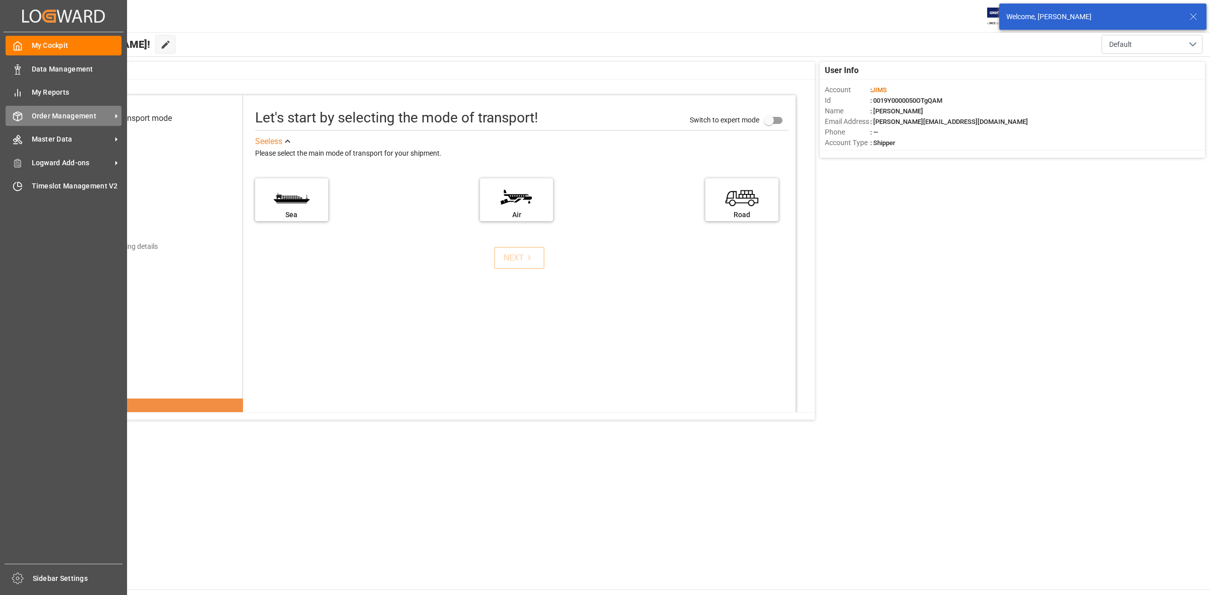  I want to click on span: Name, so click(848, 111).